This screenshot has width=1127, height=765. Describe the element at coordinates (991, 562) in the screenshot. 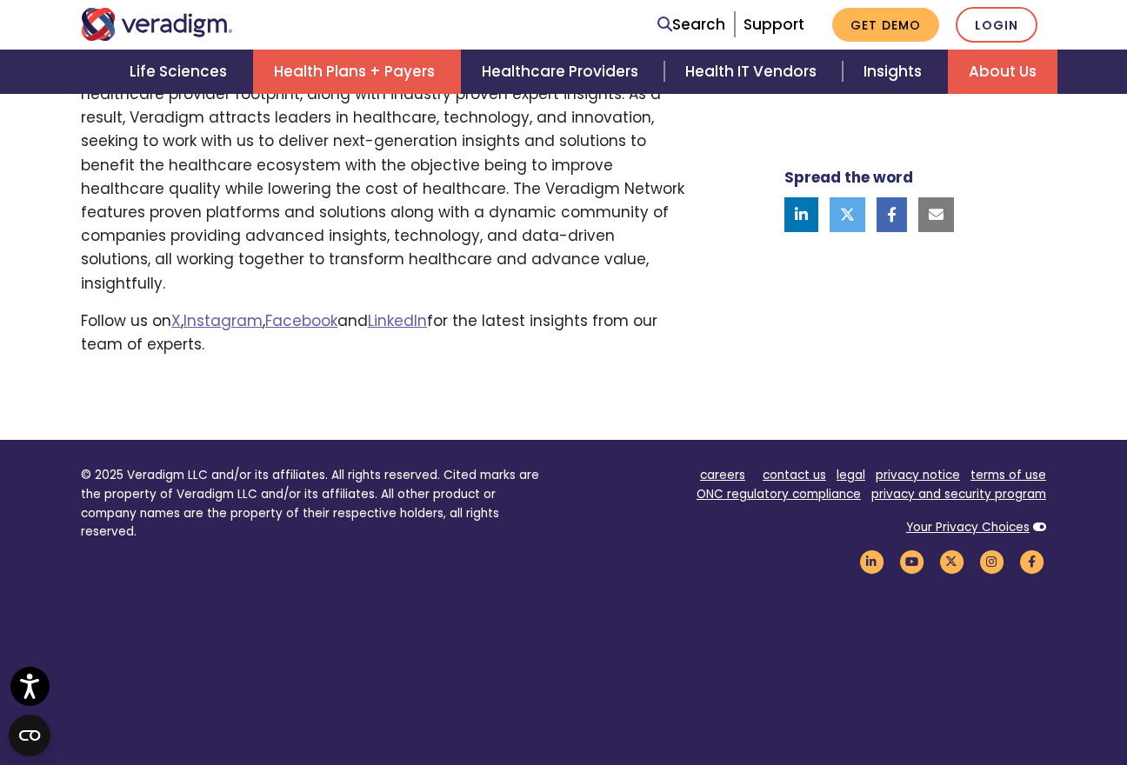

I see `a: Veradigm Instagram Link` at that location.